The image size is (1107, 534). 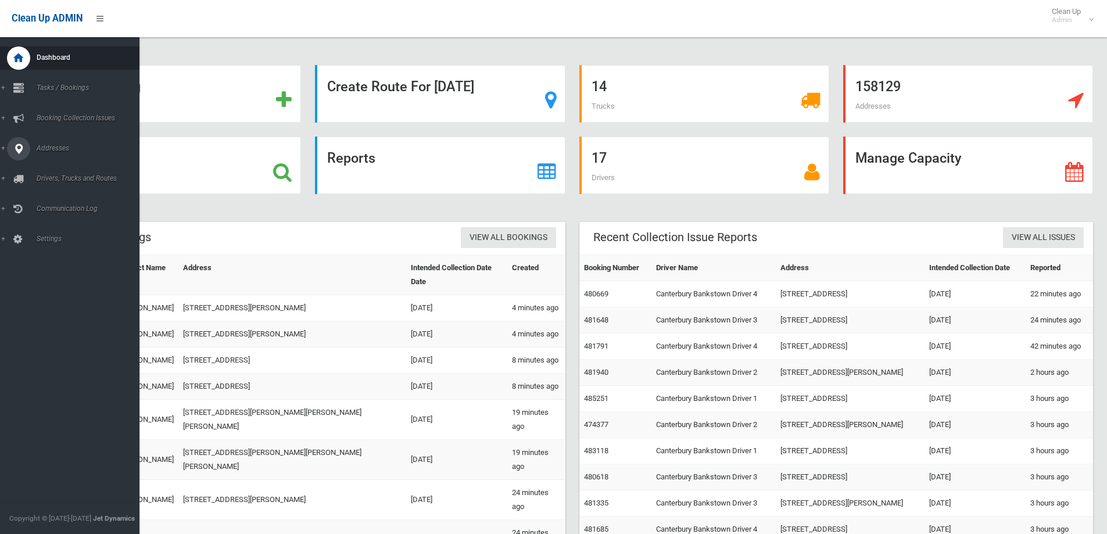 What do you see at coordinates (351, 158) in the screenshot?
I see `strong: Reports` at bounding box center [351, 158].